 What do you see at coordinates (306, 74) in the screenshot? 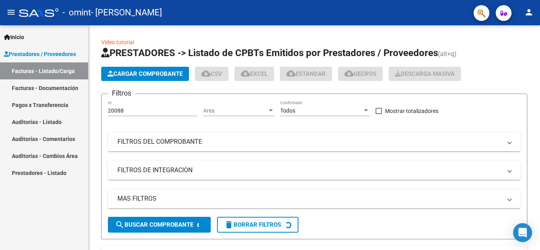
I see `span: Estandar` at bounding box center [306, 74].